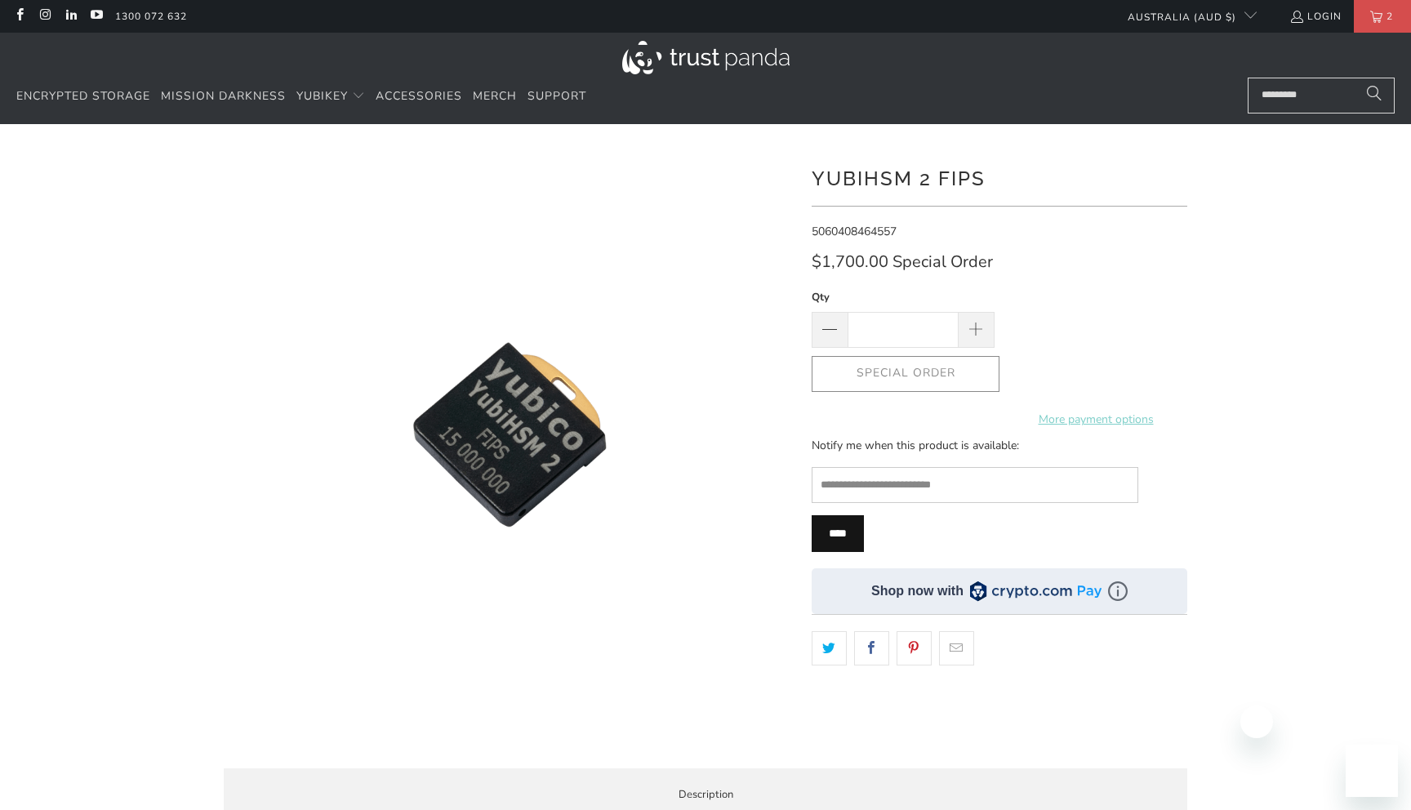 The height and width of the screenshot is (810, 1411). What do you see at coordinates (557, 96) in the screenshot?
I see `a: Support` at bounding box center [557, 96].